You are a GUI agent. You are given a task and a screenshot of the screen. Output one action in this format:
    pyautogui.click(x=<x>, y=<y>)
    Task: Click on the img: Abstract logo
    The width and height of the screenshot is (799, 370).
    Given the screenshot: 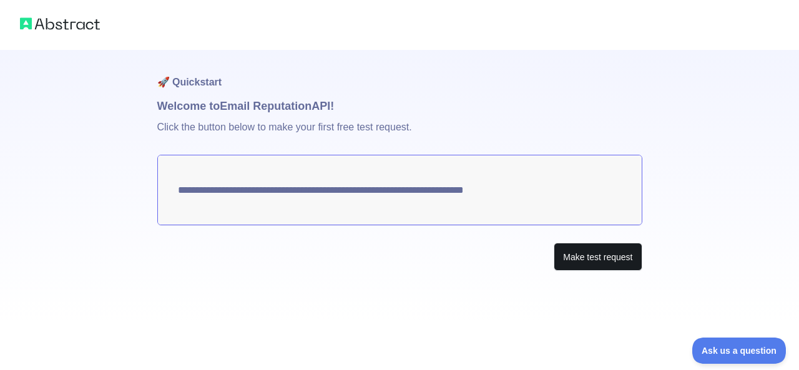 What is the action you would take?
    pyautogui.click(x=60, y=24)
    